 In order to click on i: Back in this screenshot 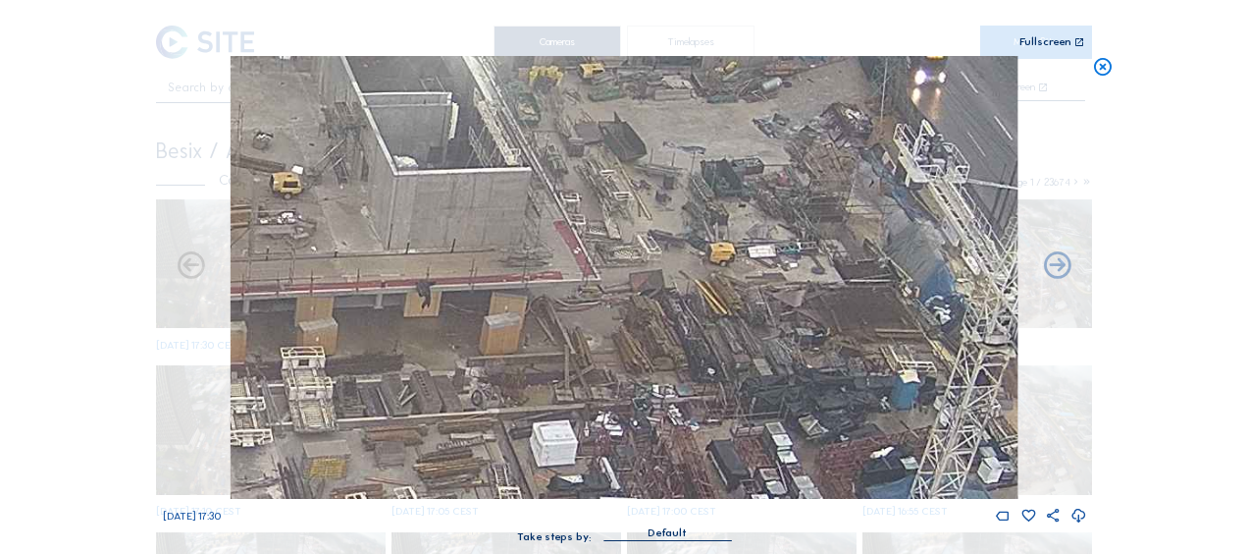, I will do `click(1057, 266)`.